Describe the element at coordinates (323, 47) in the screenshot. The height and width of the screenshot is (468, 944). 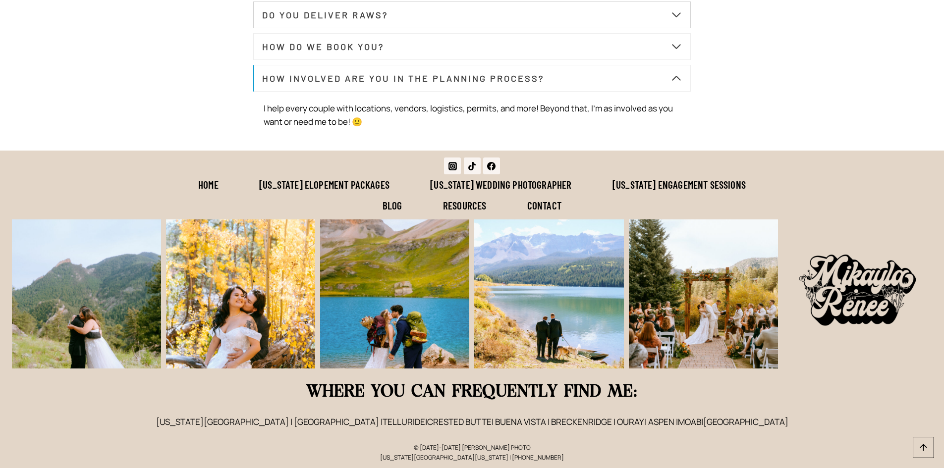
I see `strong: HOW DO WE BOOK YOU?` at that location.